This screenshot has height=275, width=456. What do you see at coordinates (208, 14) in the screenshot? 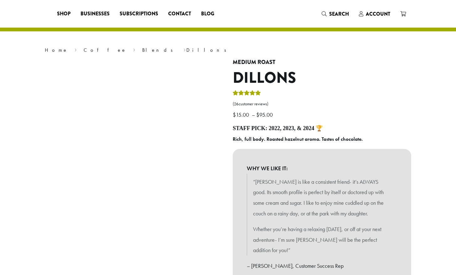
I see `a: Blog` at bounding box center [208, 14].